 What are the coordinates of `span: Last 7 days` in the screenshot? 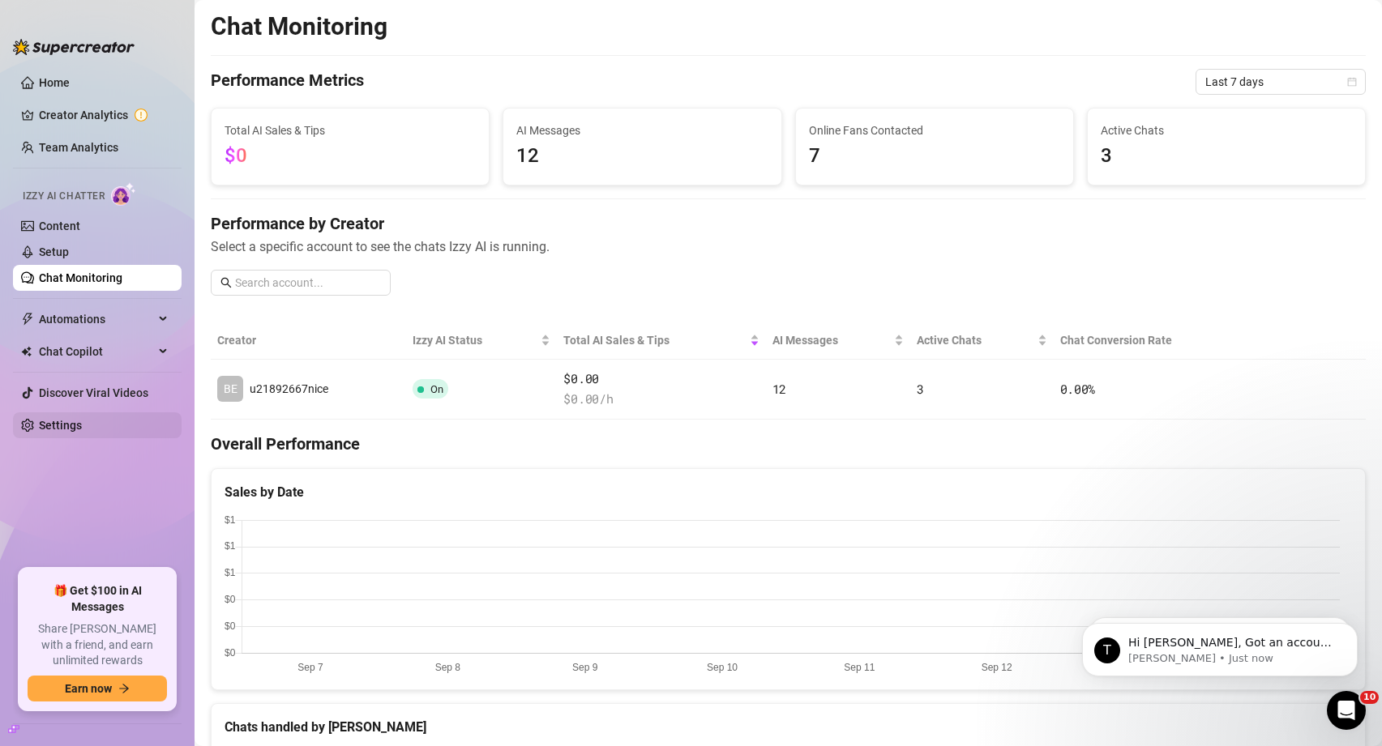 It's located at (1280, 82).